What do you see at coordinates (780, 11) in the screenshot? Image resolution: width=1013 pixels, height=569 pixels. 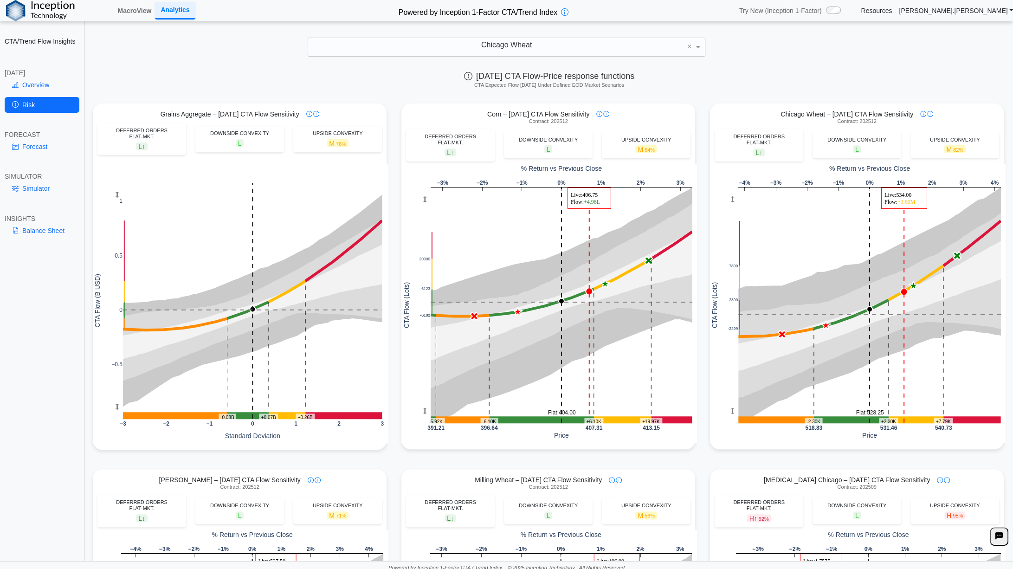 I see `span: Try New (Inception 1-Factor)` at bounding box center [780, 11].